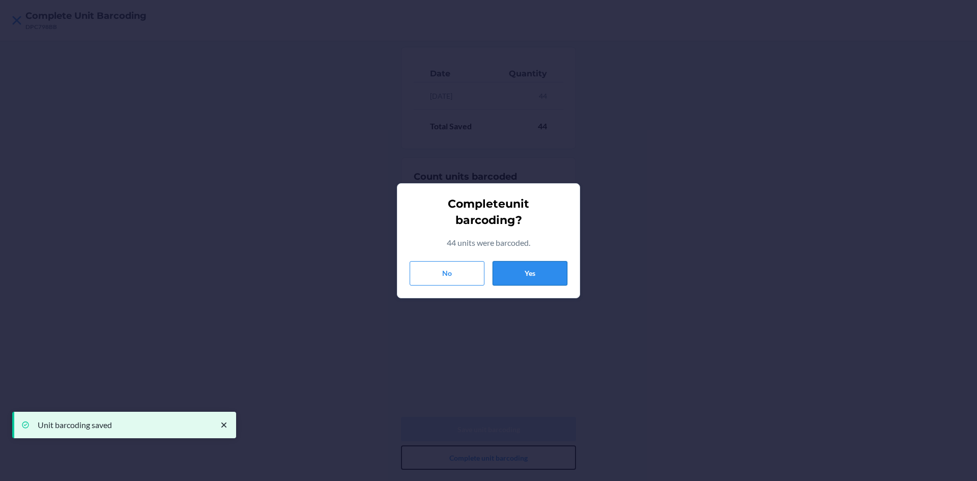 The height and width of the screenshot is (481, 977). Describe the element at coordinates (447, 273) in the screenshot. I see `button: No` at that location.